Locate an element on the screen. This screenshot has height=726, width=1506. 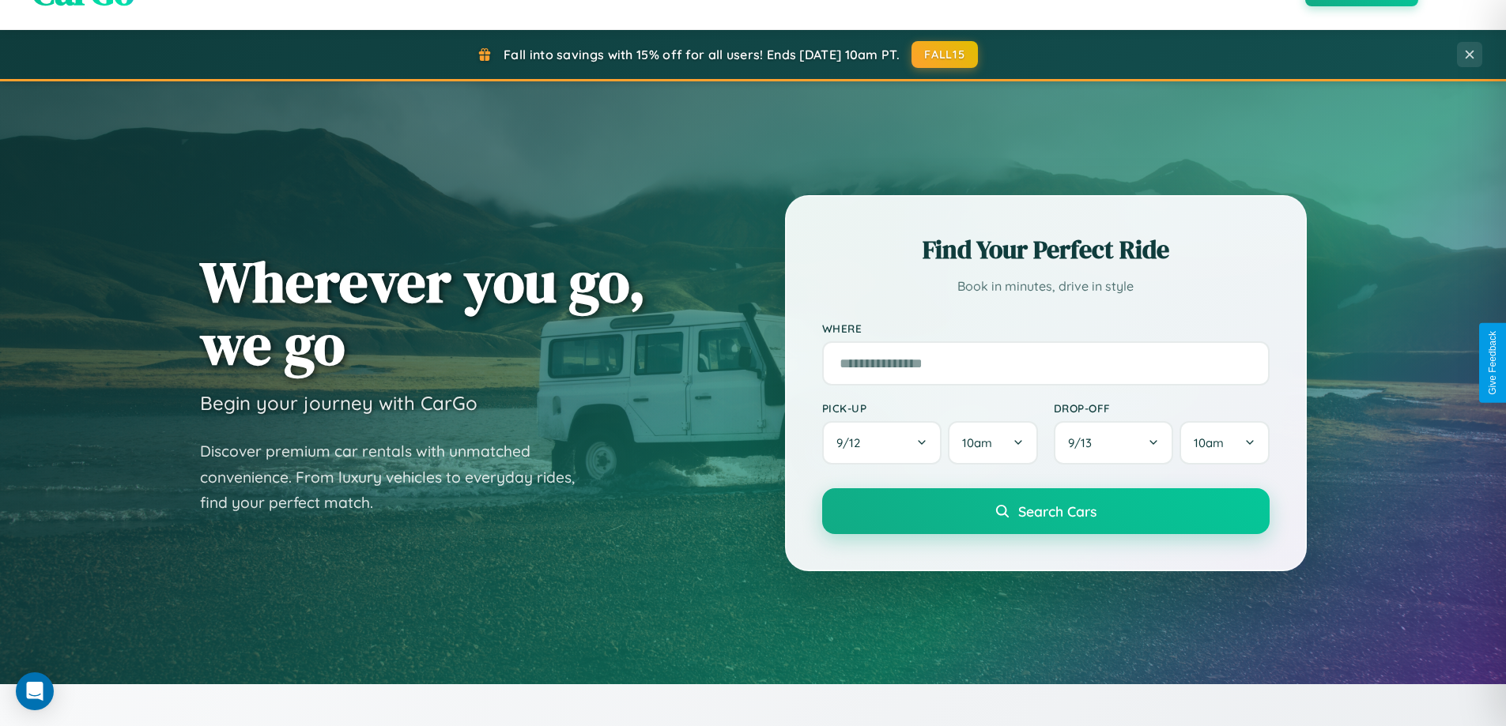
label: Pick-up is located at coordinates (930, 408).